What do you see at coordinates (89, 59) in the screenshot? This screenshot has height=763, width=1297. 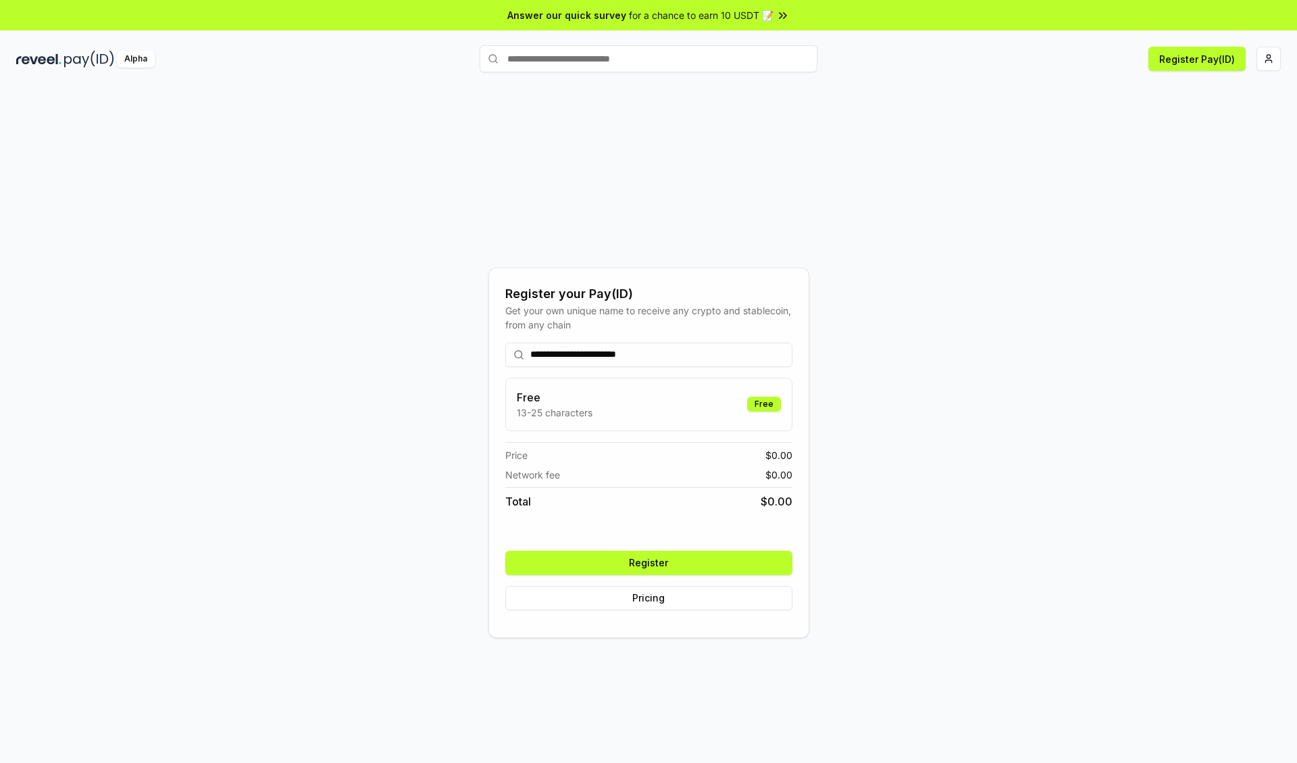 I see `img: pay_id` at bounding box center [89, 59].